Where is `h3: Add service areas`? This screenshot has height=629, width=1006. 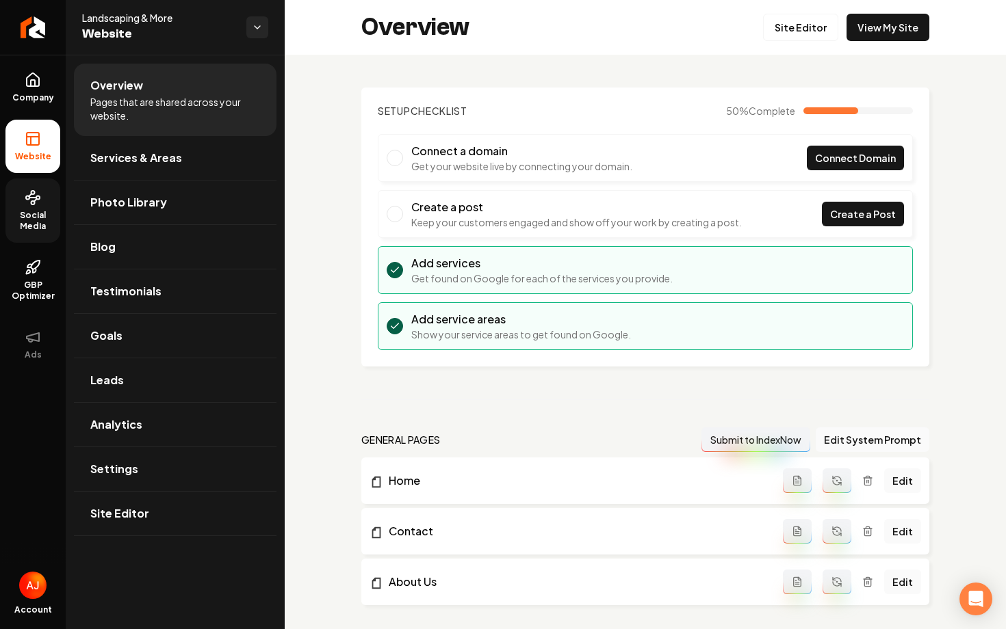
h3: Add service areas is located at coordinates (521, 319).